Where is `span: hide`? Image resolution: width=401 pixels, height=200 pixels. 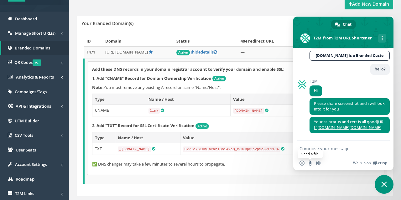 span: hide is located at coordinates (196, 52).